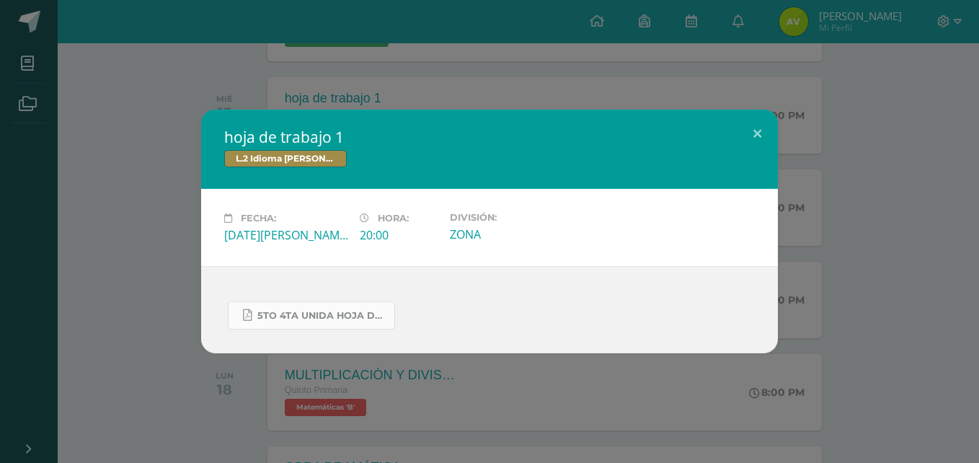 Image resolution: width=979 pixels, height=463 pixels. What do you see at coordinates (399, 235) in the screenshot?
I see `div: 20:00` at bounding box center [399, 235].